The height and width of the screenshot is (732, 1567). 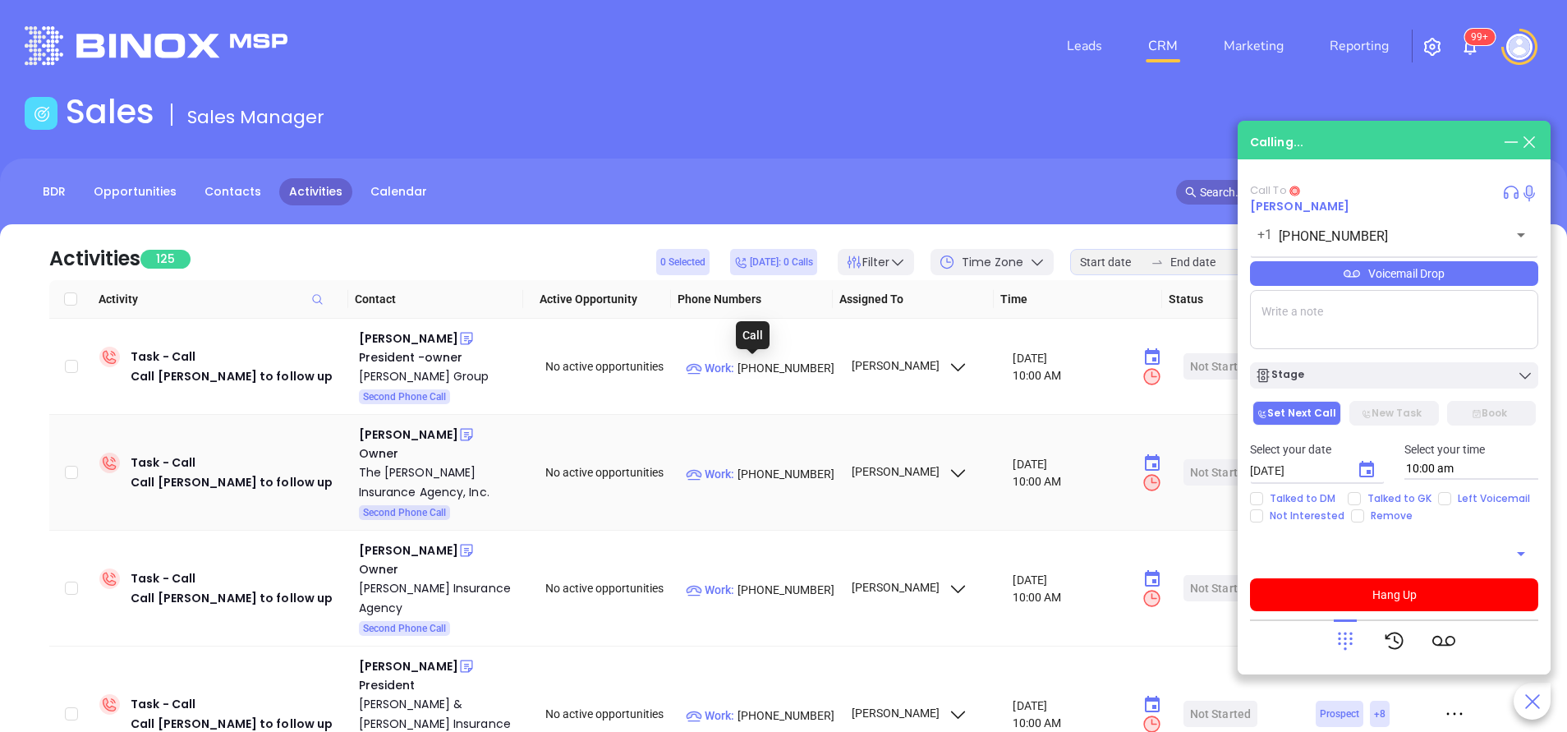 What do you see at coordinates (753, 335) in the screenshot?
I see `div: Call` at bounding box center [753, 335].